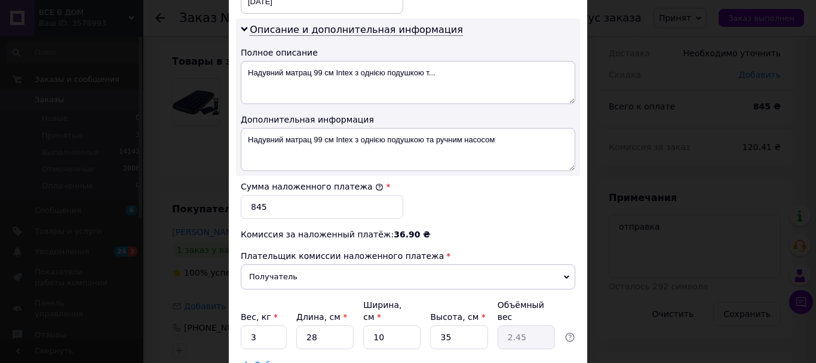 This screenshot has height=363, width=816. Describe the element at coordinates (408, 119) in the screenshot. I see `div: Дополнительная информация` at that location.